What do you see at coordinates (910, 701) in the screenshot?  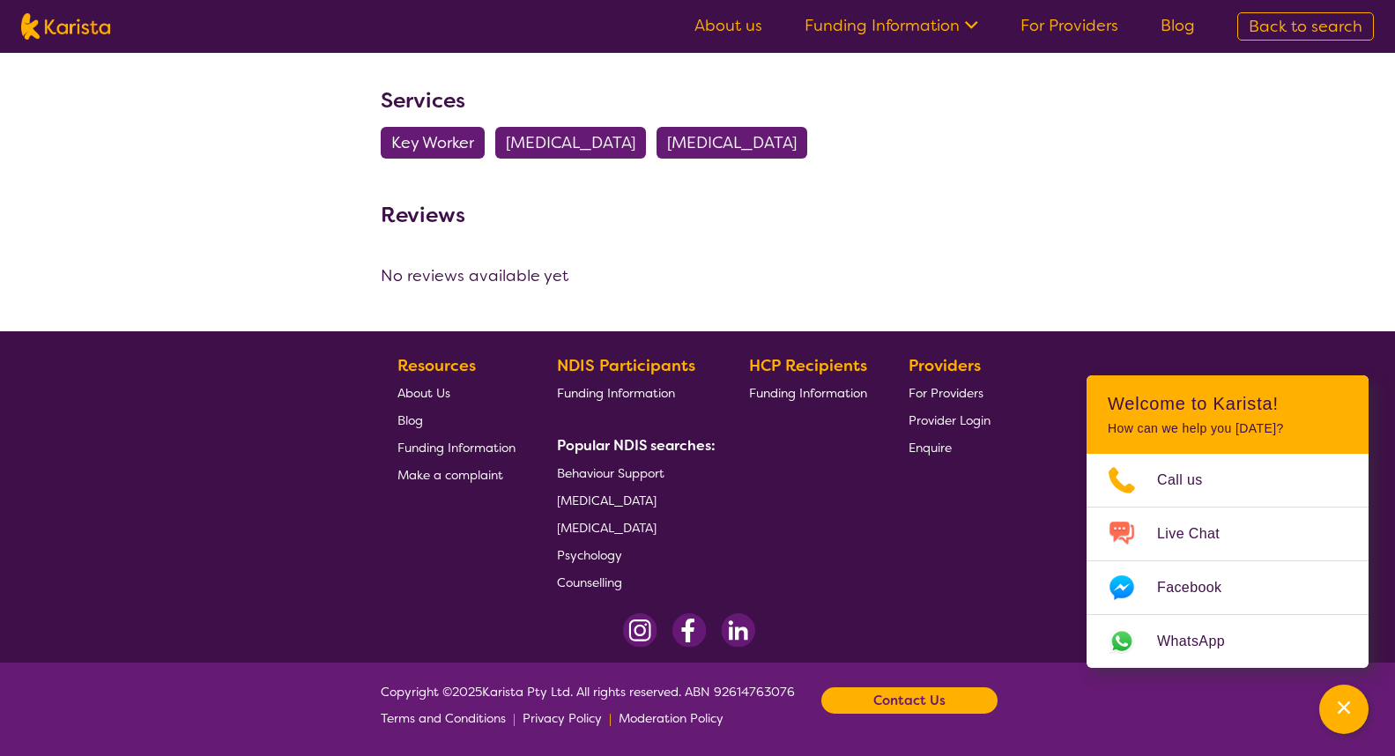 I see `b: Contact Us` at bounding box center [910, 701].